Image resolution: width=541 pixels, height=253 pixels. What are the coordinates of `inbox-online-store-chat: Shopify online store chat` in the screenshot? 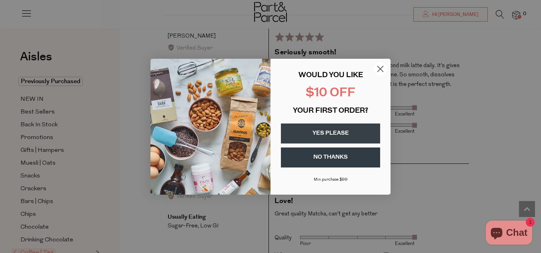 It's located at (509, 234).